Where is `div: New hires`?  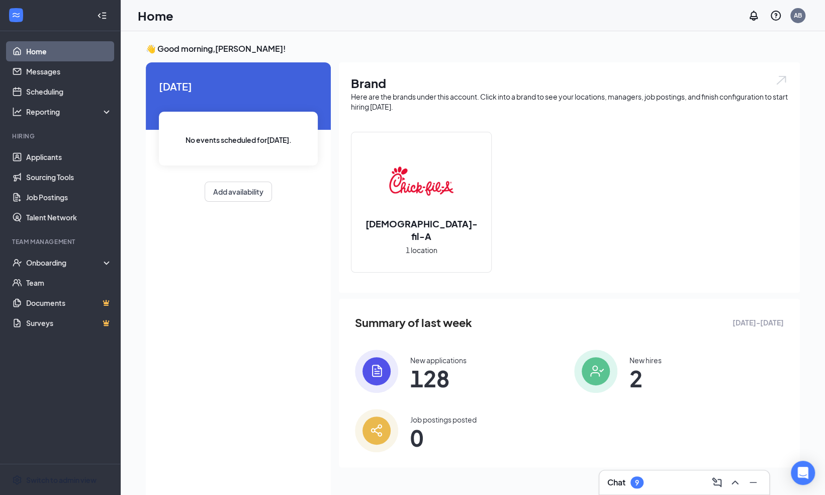
div: New hires is located at coordinates (645, 360).